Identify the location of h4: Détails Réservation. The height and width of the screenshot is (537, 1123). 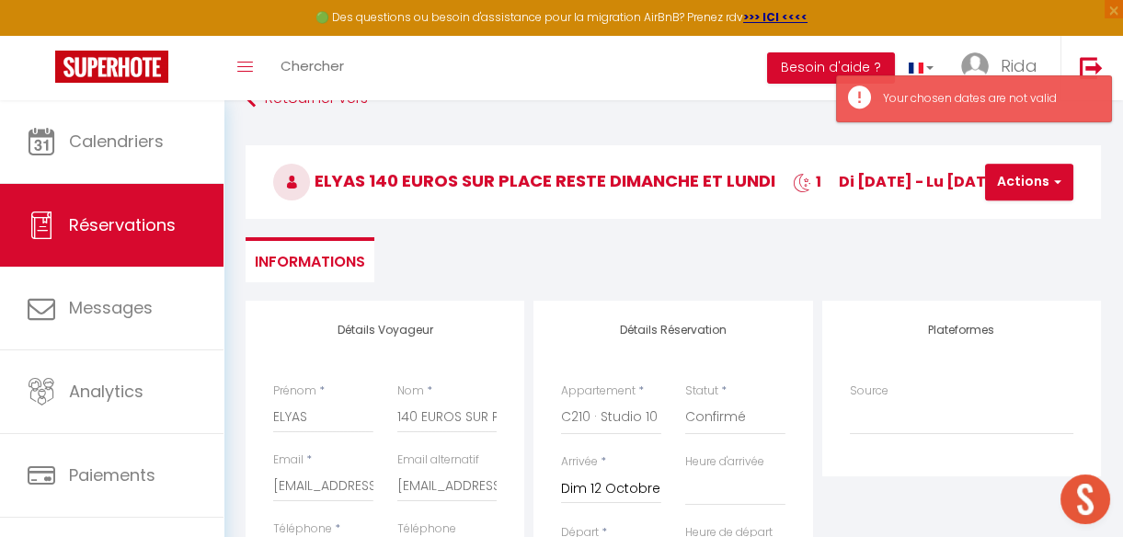
(672, 330).